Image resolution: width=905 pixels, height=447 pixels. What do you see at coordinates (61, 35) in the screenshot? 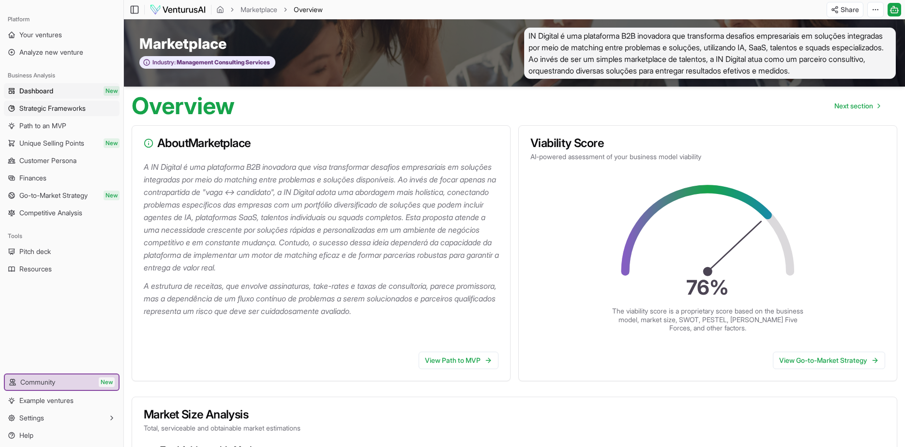
I see `a: Your ventures` at bounding box center [61, 35].